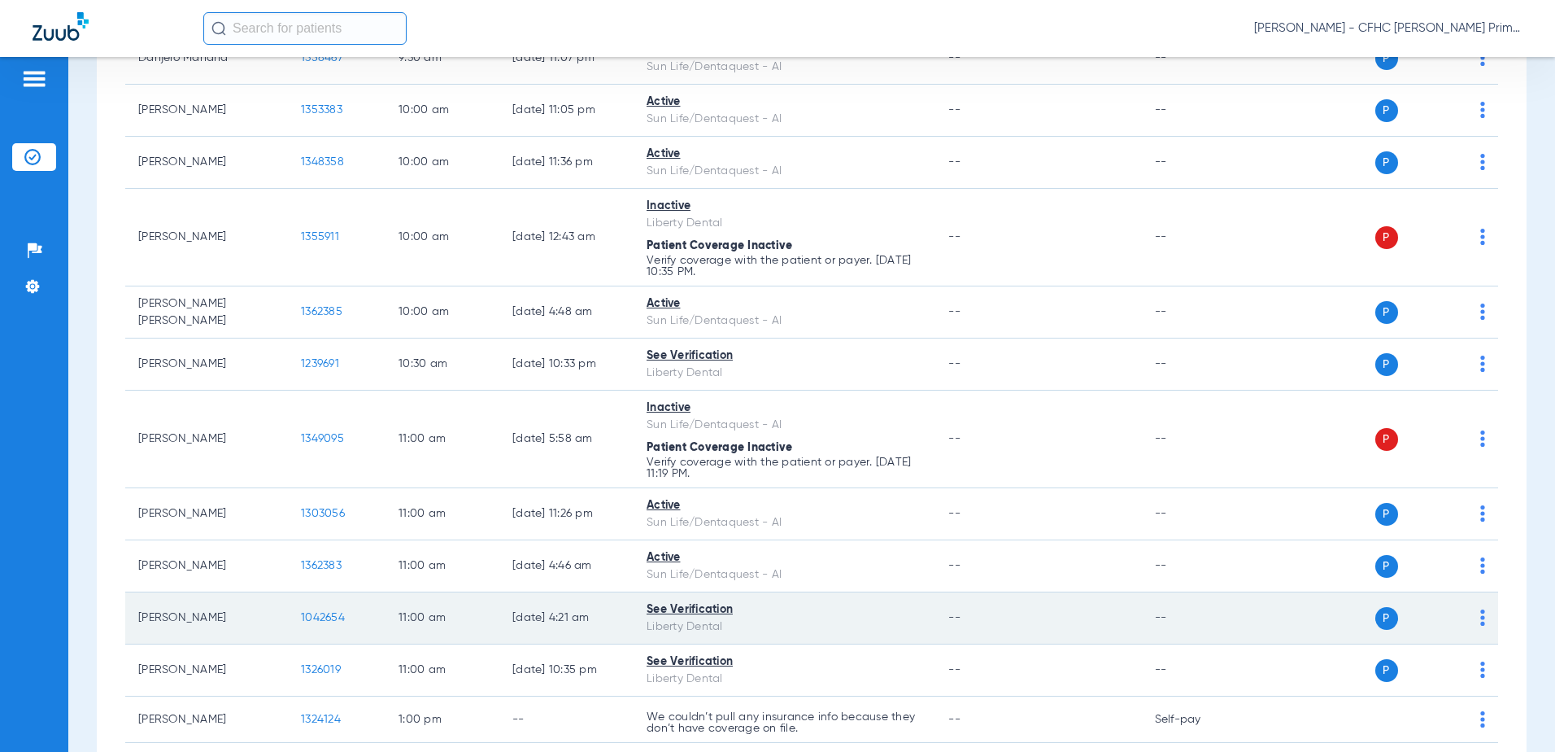  Describe the element at coordinates (321, 110) in the screenshot. I see `span: 1353383` at that location.